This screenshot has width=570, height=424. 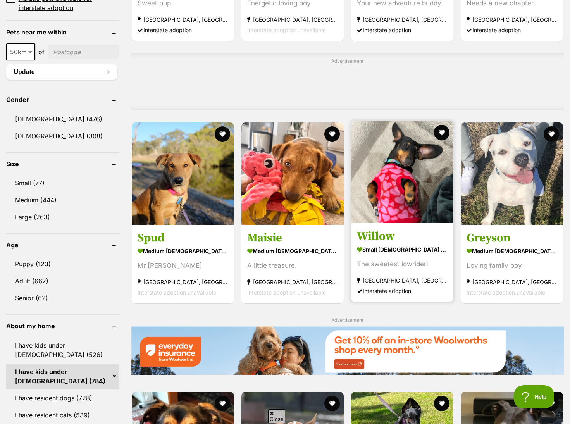 I want to click on img: Greyson - Staffordshire Bull Terrier Dog, so click(x=512, y=174).